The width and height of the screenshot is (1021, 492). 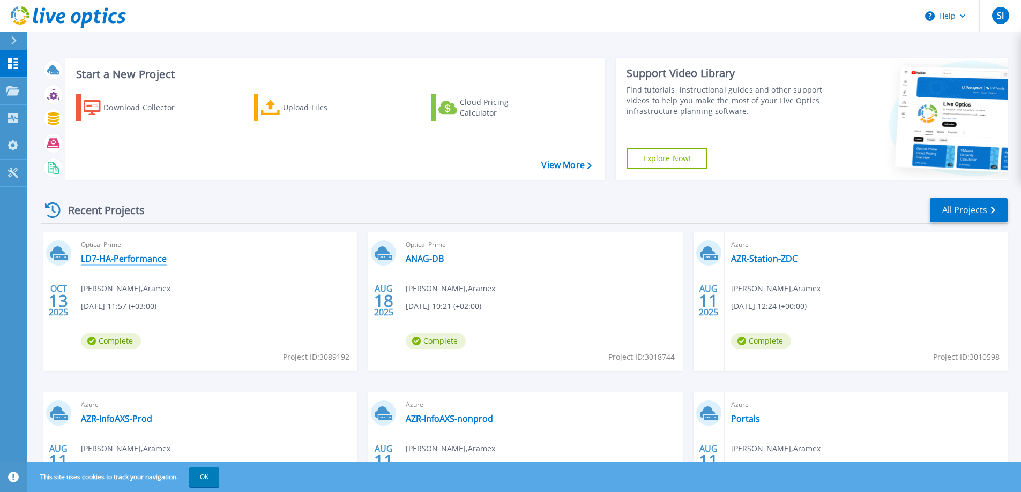 What do you see at coordinates (146, 108) in the screenshot?
I see `div: Download Collector` at bounding box center [146, 108].